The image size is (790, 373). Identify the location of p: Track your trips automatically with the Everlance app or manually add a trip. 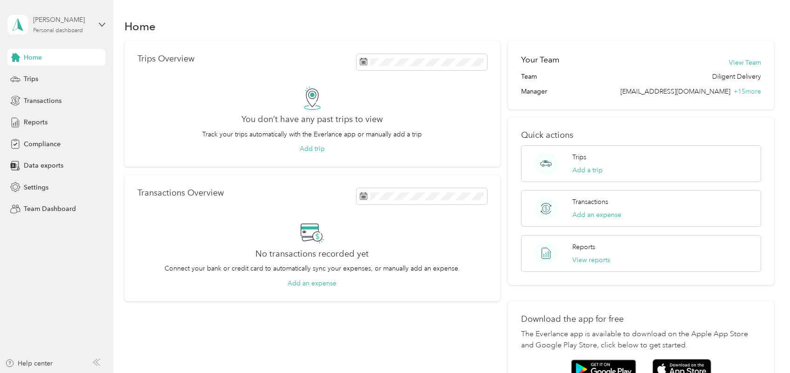
(312, 134).